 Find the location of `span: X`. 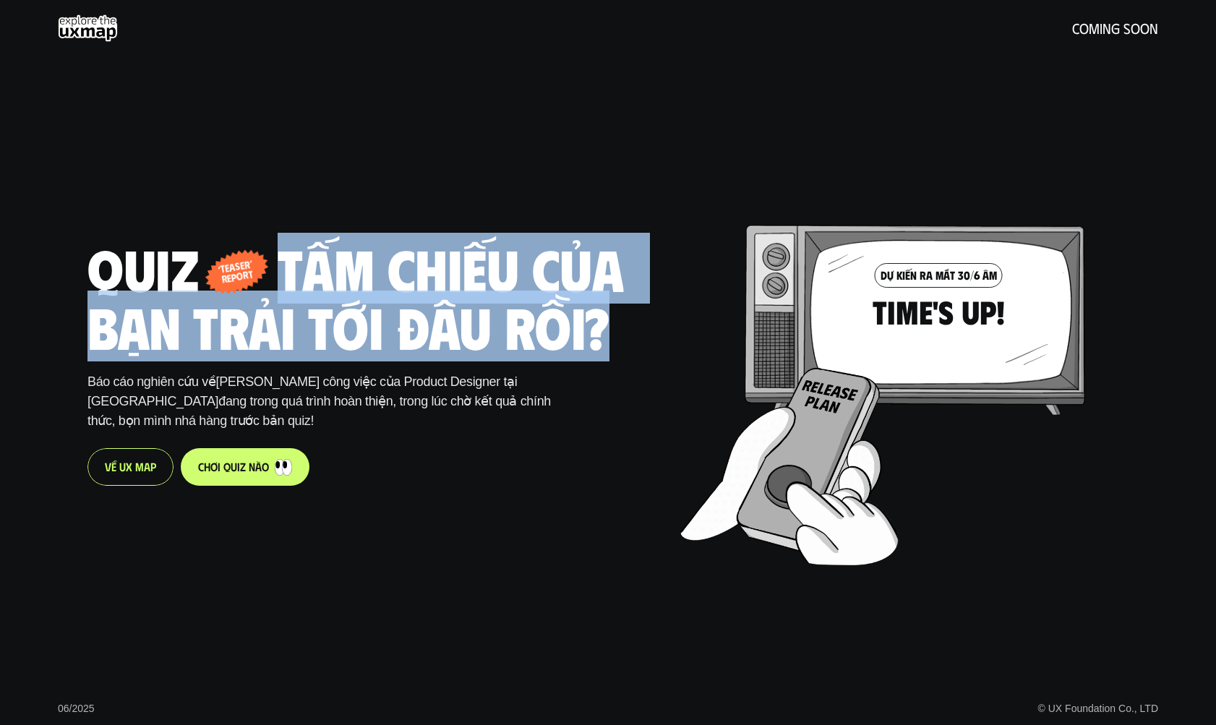

span: X is located at coordinates (129, 466).